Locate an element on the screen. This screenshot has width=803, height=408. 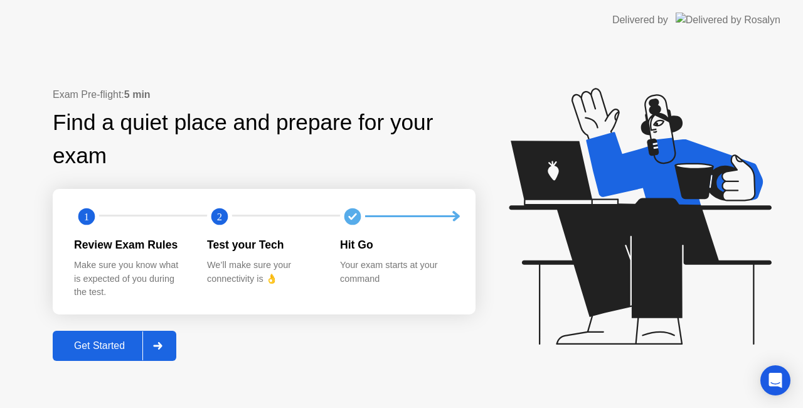
img: Delivered by Rosalyn is located at coordinates (728, 19).